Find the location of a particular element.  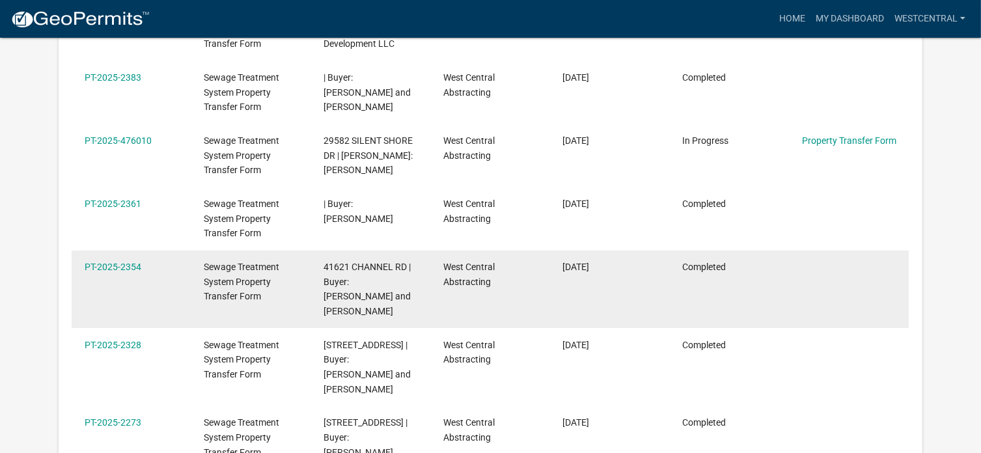

a: Home is located at coordinates (793, 19).